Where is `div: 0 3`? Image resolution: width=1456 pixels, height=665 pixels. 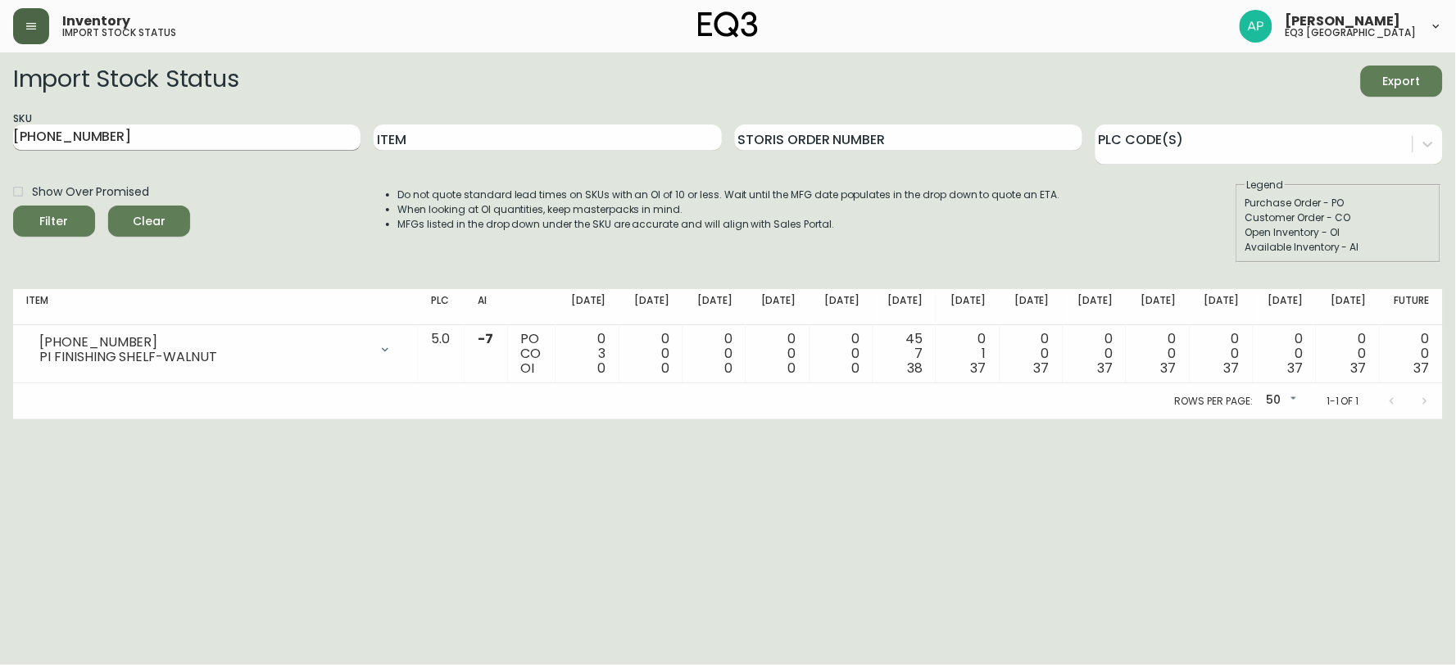
div: 0 3 is located at coordinates (587, 354).